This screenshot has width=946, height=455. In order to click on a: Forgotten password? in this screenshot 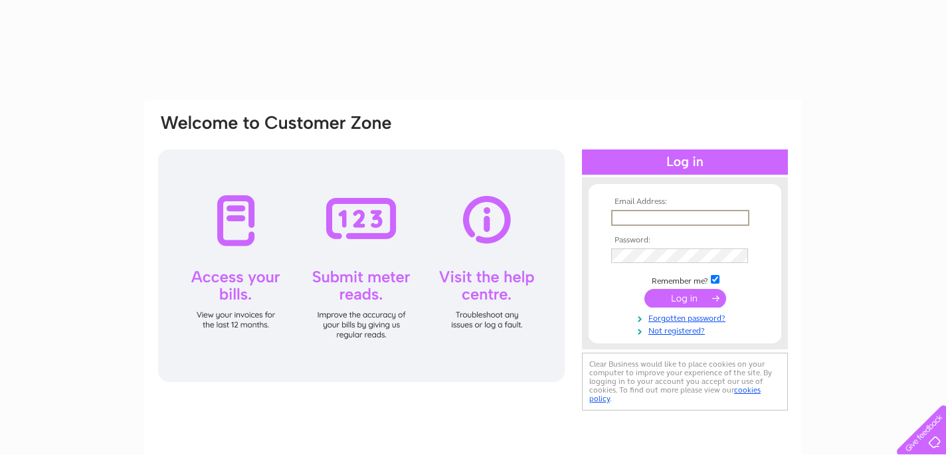, I will do `click(686, 317)`.